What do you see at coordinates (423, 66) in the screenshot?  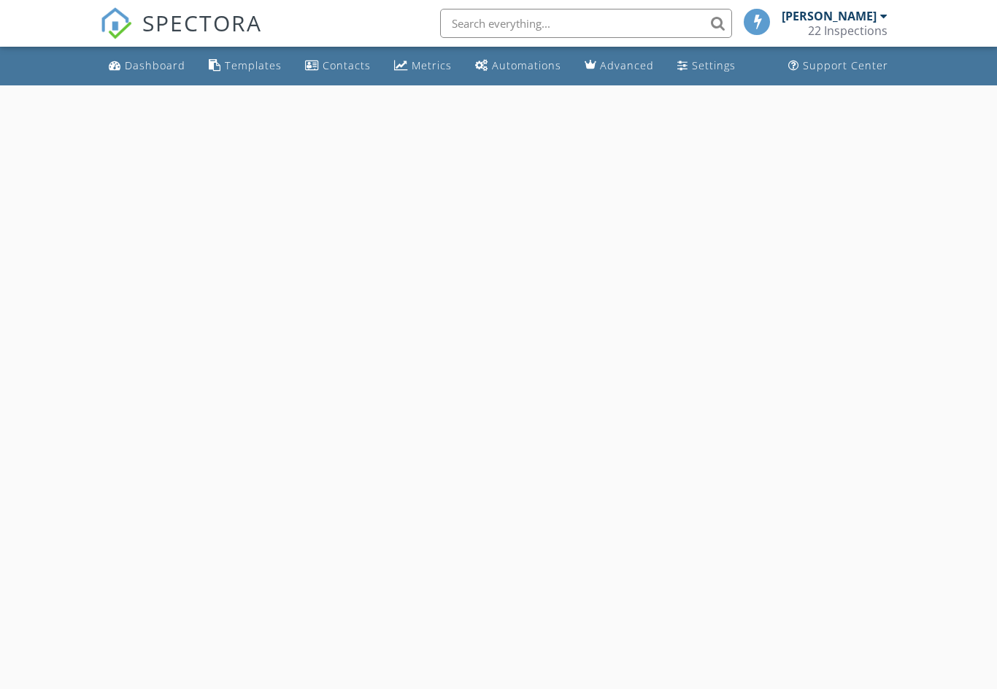 I see `a: Metrics` at bounding box center [423, 66].